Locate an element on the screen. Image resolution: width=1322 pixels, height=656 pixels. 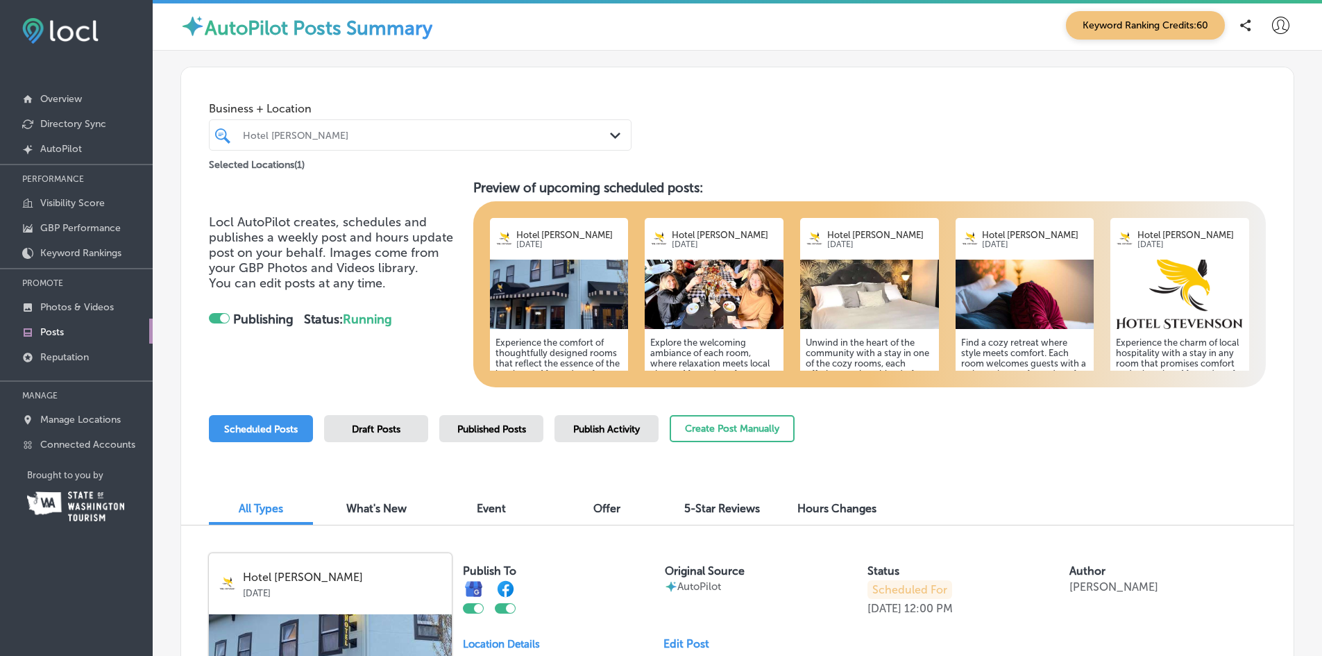
p: GBP Performance is located at coordinates (80, 228).